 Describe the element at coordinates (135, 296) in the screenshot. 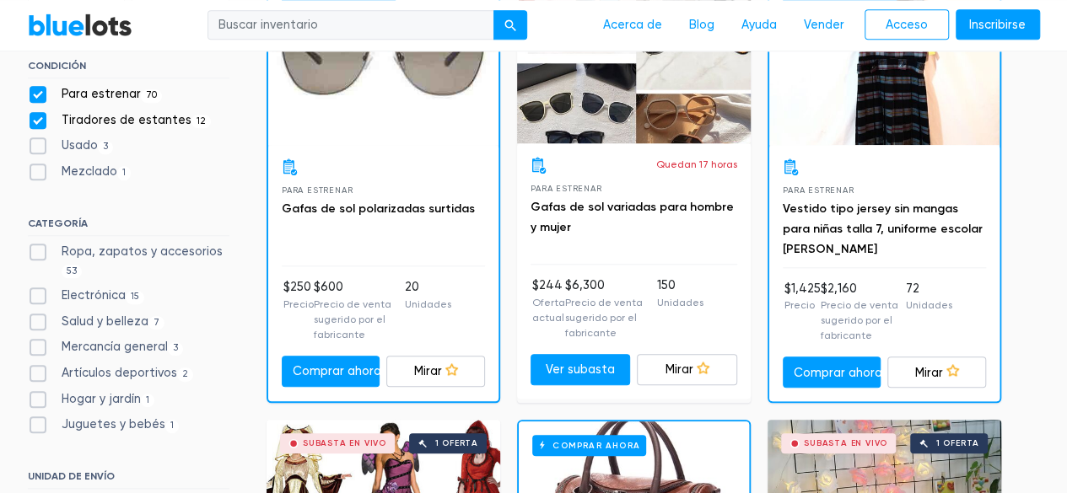

I see `font: 15` at that location.